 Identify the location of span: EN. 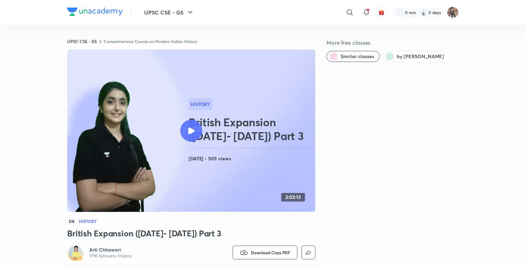
(72, 221).